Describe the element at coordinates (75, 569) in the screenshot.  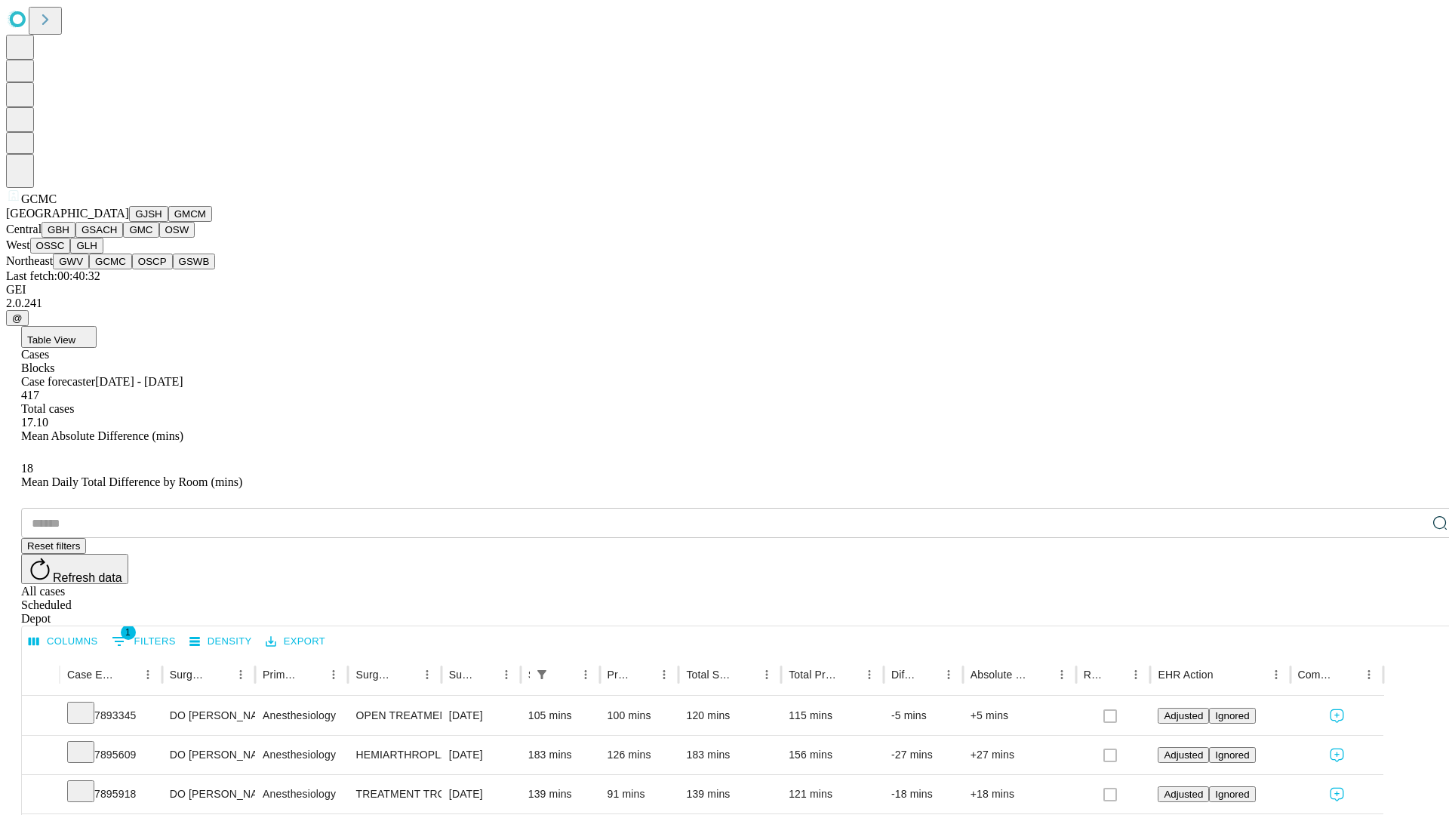
I see `button: Refresh data` at that location.